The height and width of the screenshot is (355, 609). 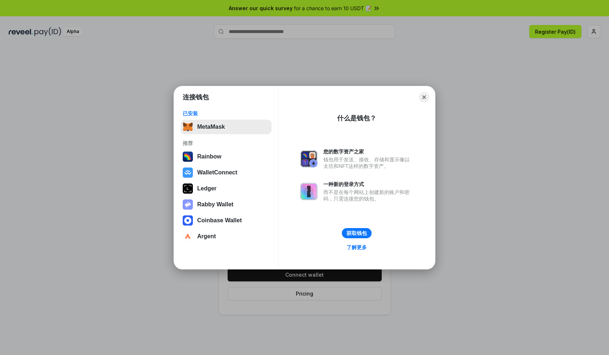 What do you see at coordinates (188, 127) in the screenshot?
I see `img: svg+xml,%3Csvg%20fill%3D%22none%22%20height%3D%2233%22%20viewBox%3D%220%200%2035%2033%22%20width%...` at bounding box center [188, 127].